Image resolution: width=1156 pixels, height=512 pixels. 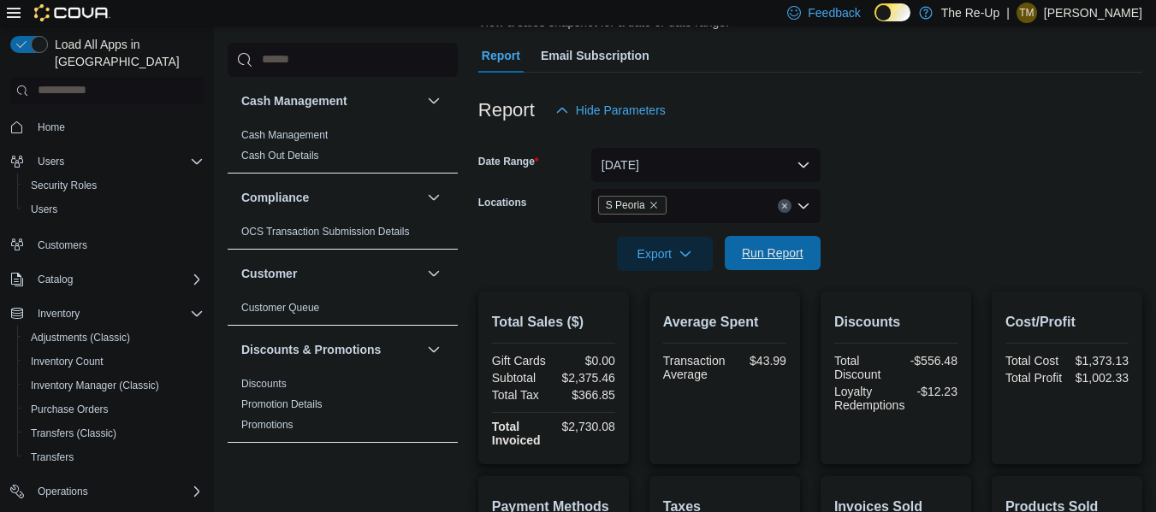 I want to click on button: Purchase Orders, so click(x=114, y=410).